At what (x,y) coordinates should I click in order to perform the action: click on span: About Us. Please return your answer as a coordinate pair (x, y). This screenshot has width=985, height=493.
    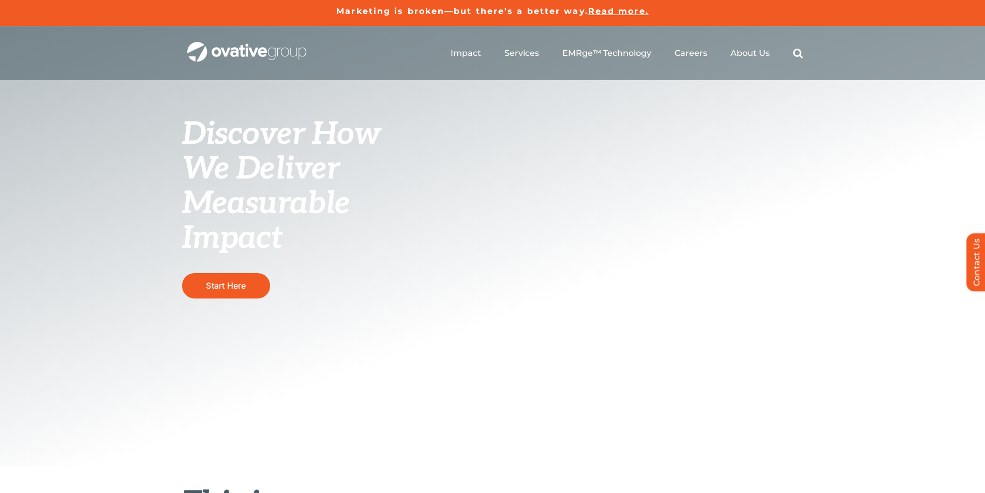
    Looking at the image, I should click on (750, 53).